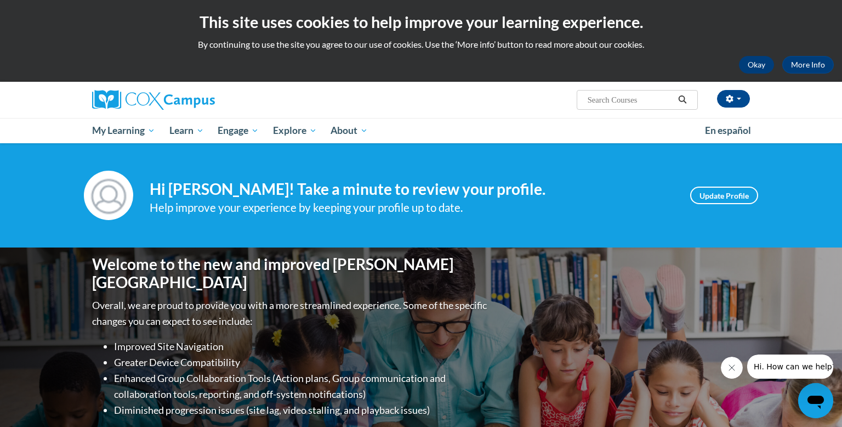 This screenshot has width=842, height=427. What do you see at coordinates (725, 195) in the screenshot?
I see `a: Update Profile` at bounding box center [725, 195].